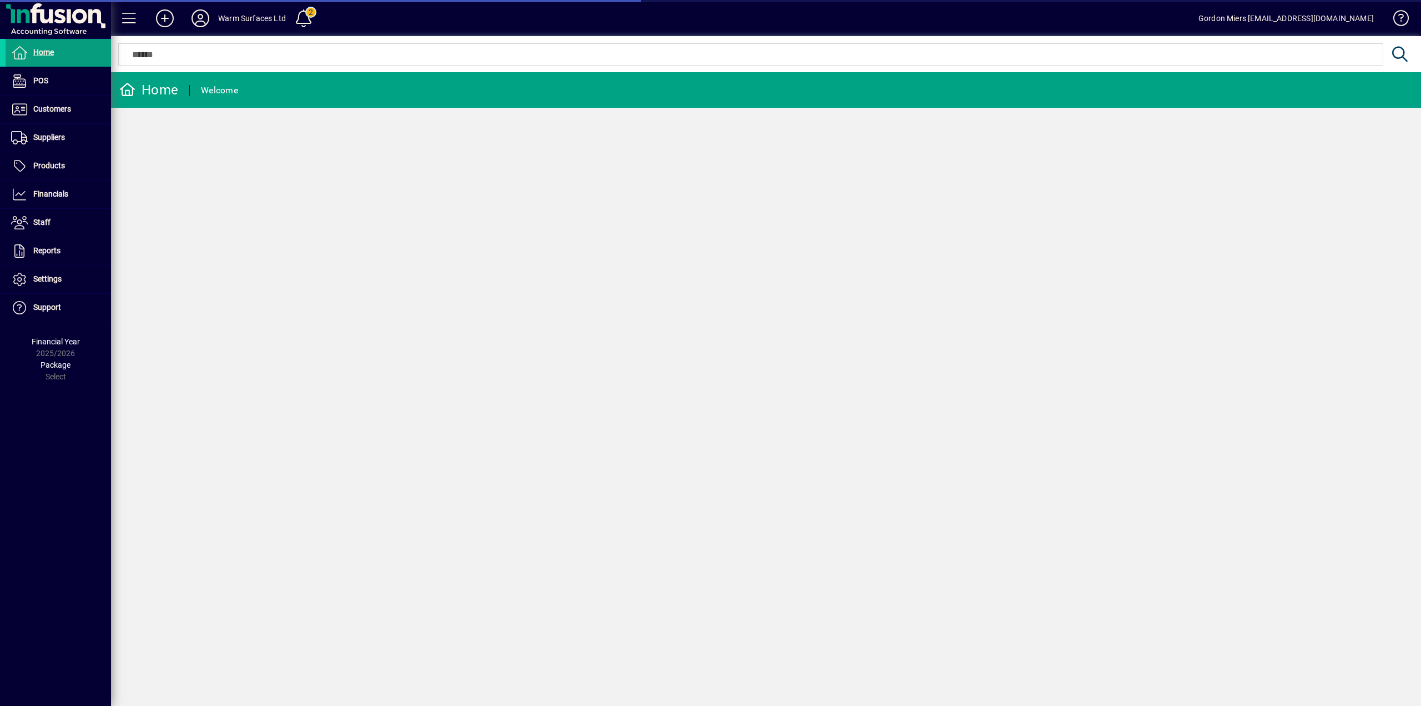 This screenshot has width=1421, height=706. I want to click on span: Financial Year, so click(56, 341).